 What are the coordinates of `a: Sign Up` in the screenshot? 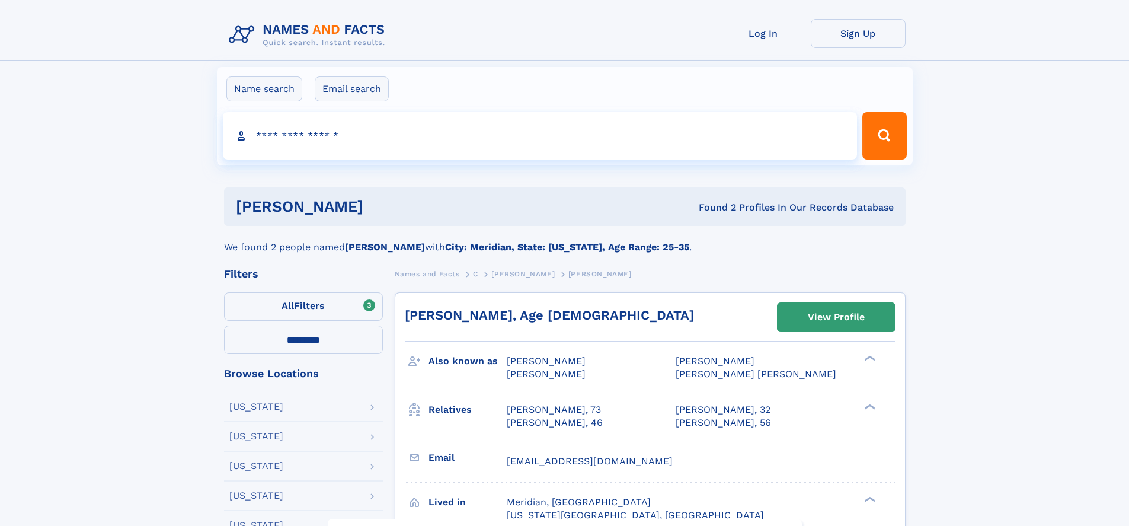 It's located at (858, 33).